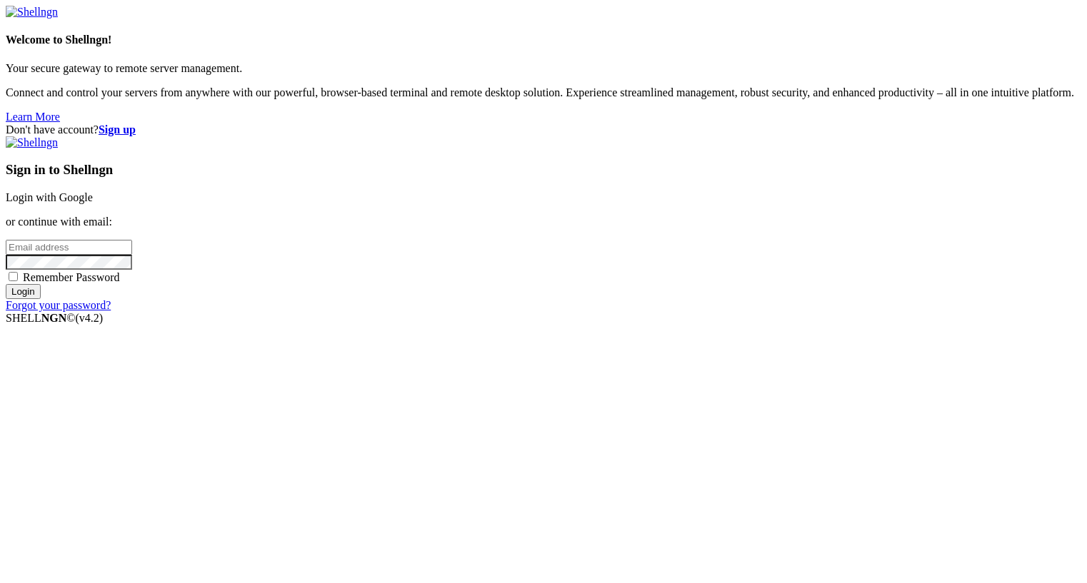  Describe the element at coordinates (543, 69) in the screenshot. I see `p: Your secure gateway to remote server management.` at that location.